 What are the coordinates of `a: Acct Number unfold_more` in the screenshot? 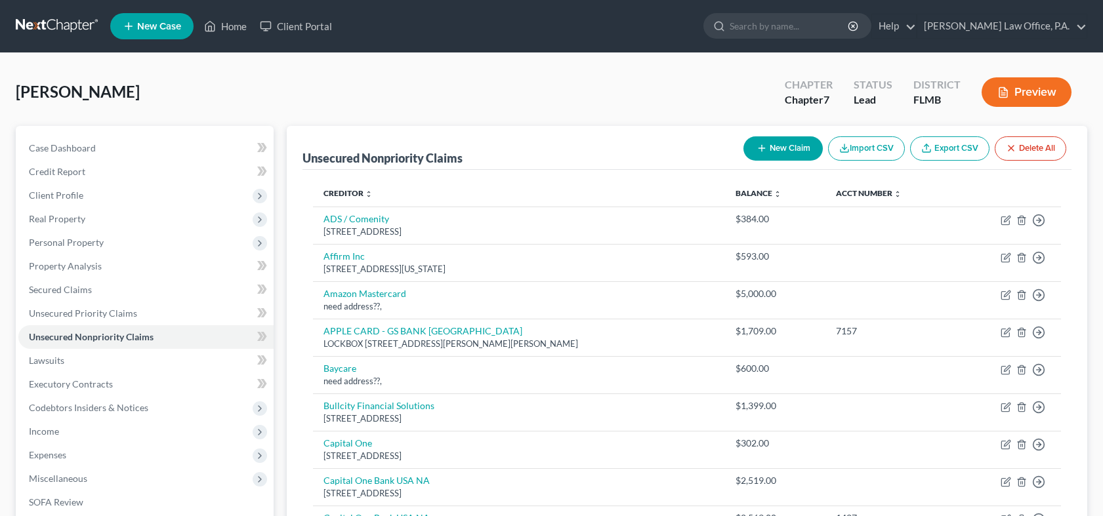 It's located at (869, 193).